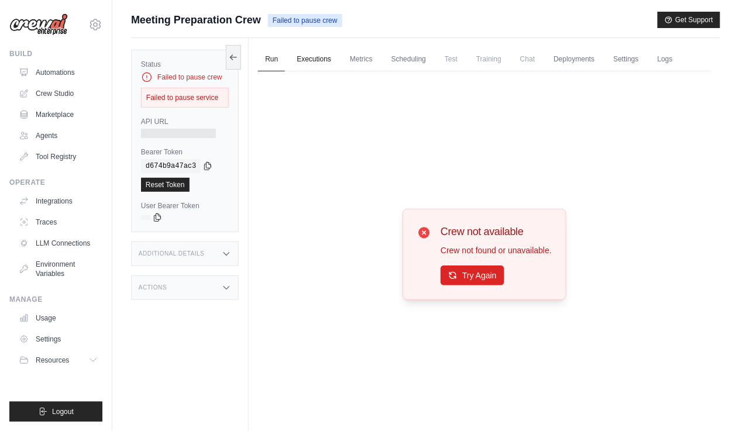  Describe the element at coordinates (58, 157) in the screenshot. I see `a: Tool Registry` at that location.